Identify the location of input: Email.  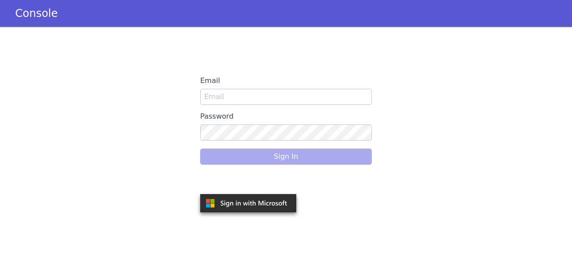
(286, 97).